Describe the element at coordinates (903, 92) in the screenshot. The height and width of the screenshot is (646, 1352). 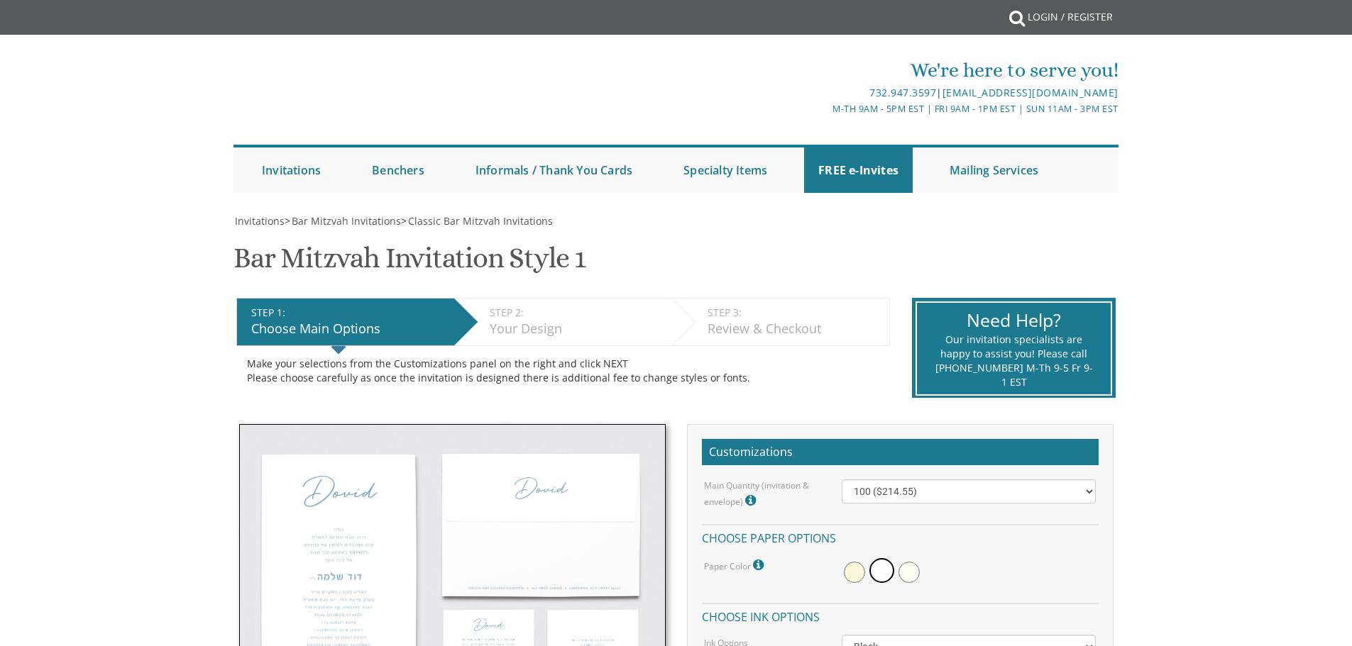
I see `a: 732.947.3597` at that location.